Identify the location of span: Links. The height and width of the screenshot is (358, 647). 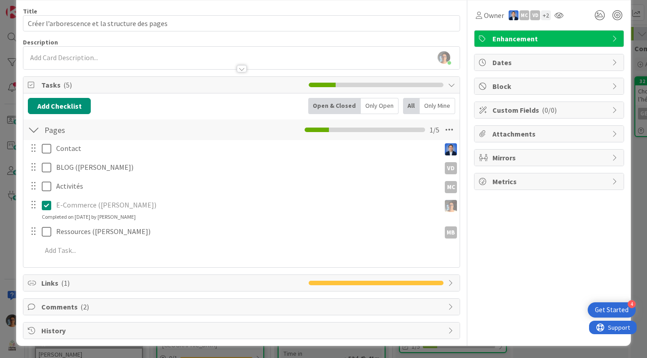
(172, 283).